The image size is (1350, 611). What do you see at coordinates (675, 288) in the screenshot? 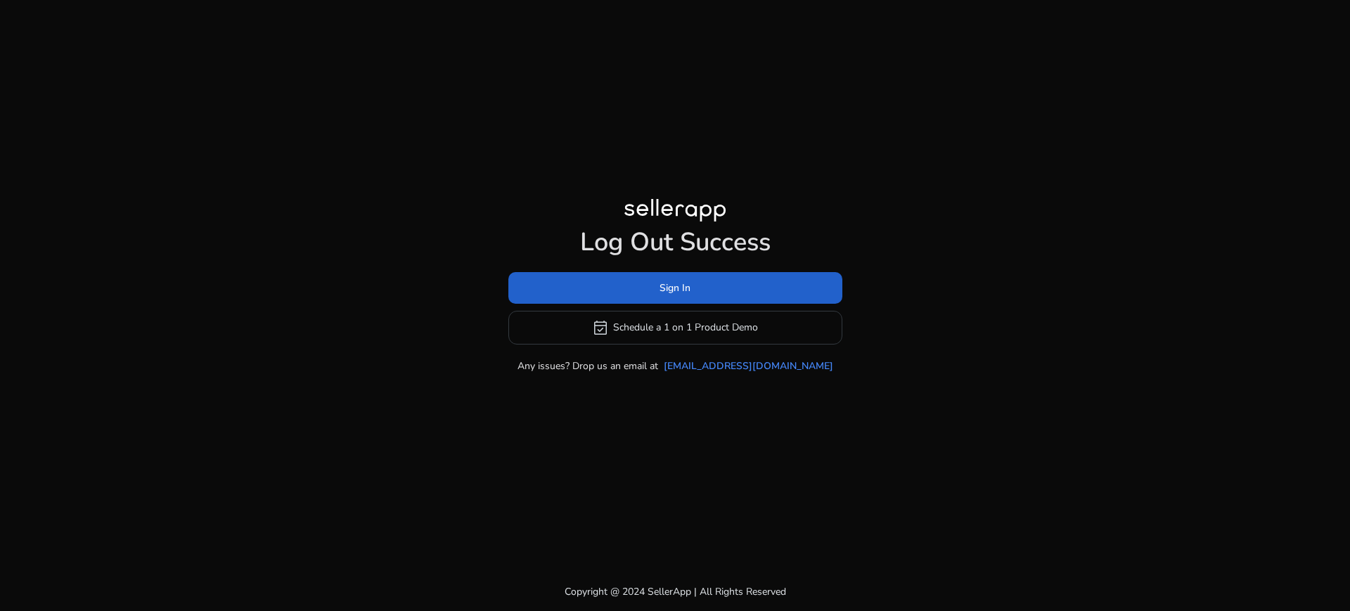
I see `button: Sign In` at bounding box center [675, 288].